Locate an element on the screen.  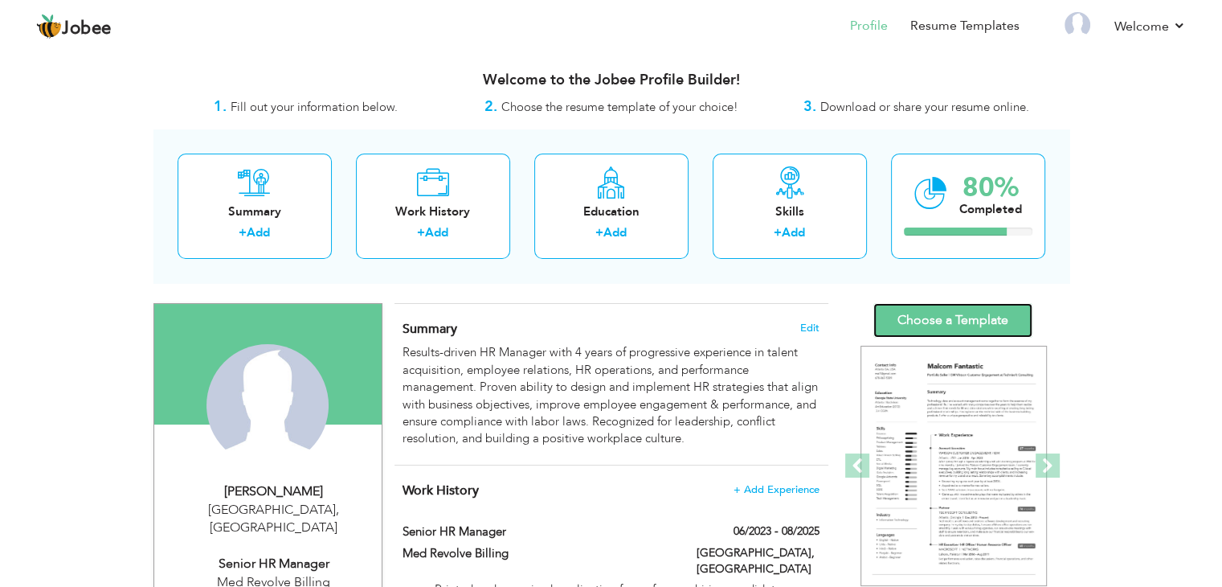
div: Education is located at coordinates (612, 211).